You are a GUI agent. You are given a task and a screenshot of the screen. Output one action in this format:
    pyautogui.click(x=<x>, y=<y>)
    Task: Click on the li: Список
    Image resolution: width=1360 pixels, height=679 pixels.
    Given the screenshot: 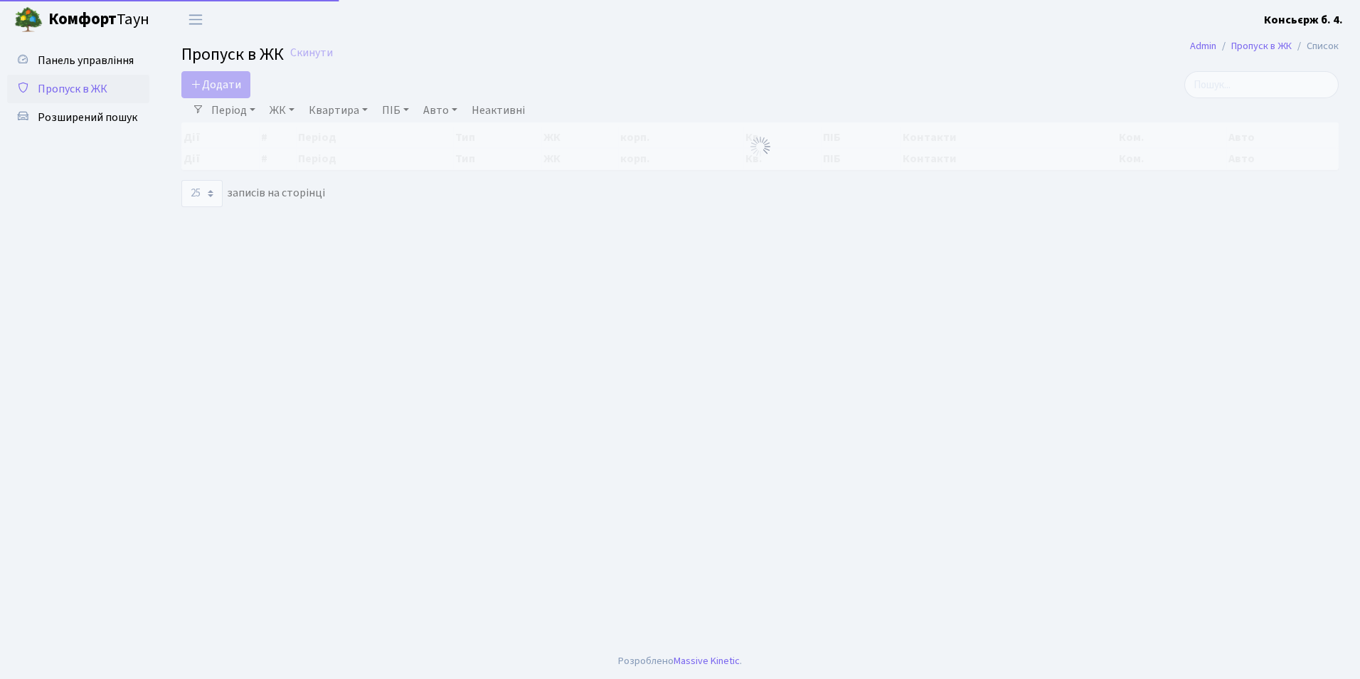 What is the action you would take?
    pyautogui.click(x=1315, y=46)
    